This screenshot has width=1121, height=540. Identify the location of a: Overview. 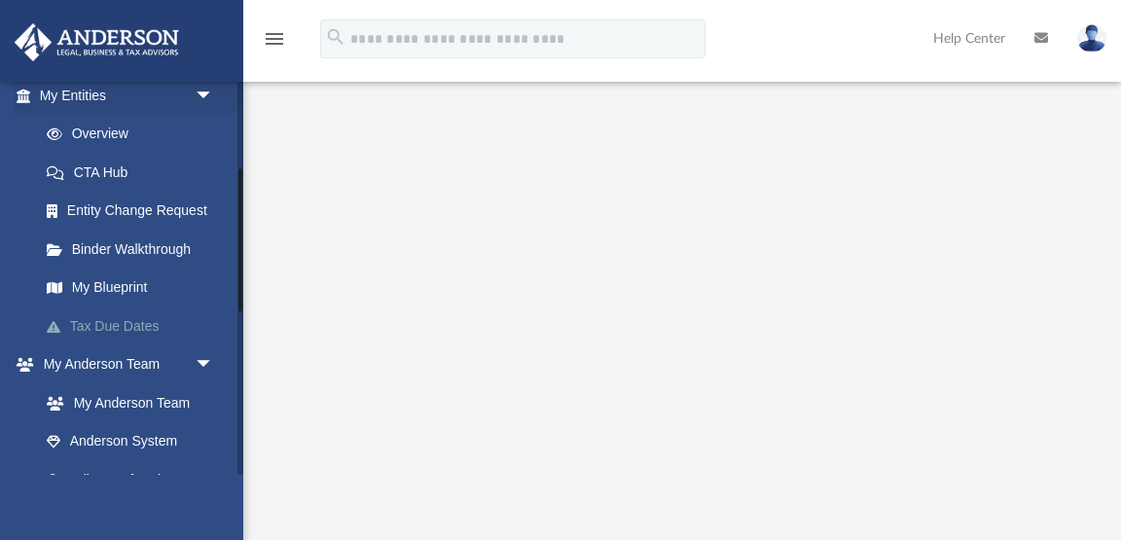
(135, 134).